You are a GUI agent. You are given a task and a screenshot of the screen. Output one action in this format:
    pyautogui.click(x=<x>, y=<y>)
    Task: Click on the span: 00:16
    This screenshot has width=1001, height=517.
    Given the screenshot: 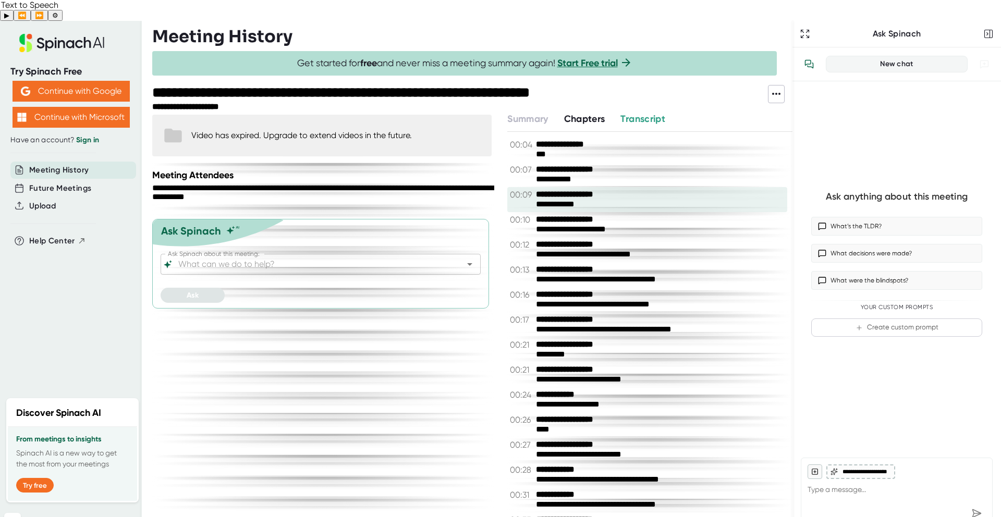 What is the action you would take?
    pyautogui.click(x=522, y=295)
    